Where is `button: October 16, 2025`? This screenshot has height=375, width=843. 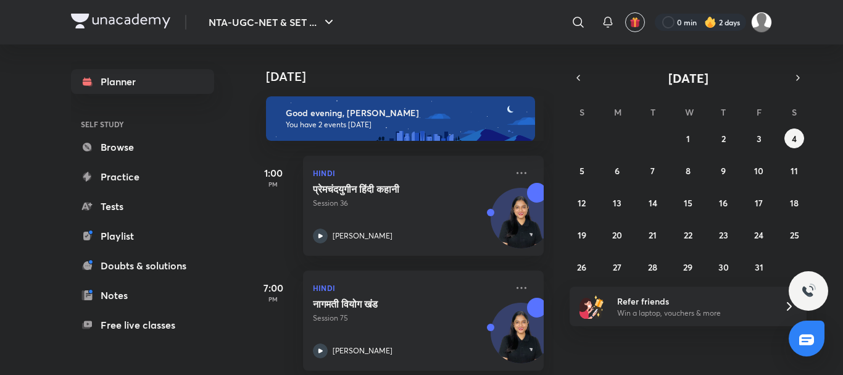
button: October 16, 2025 is located at coordinates (723, 202).